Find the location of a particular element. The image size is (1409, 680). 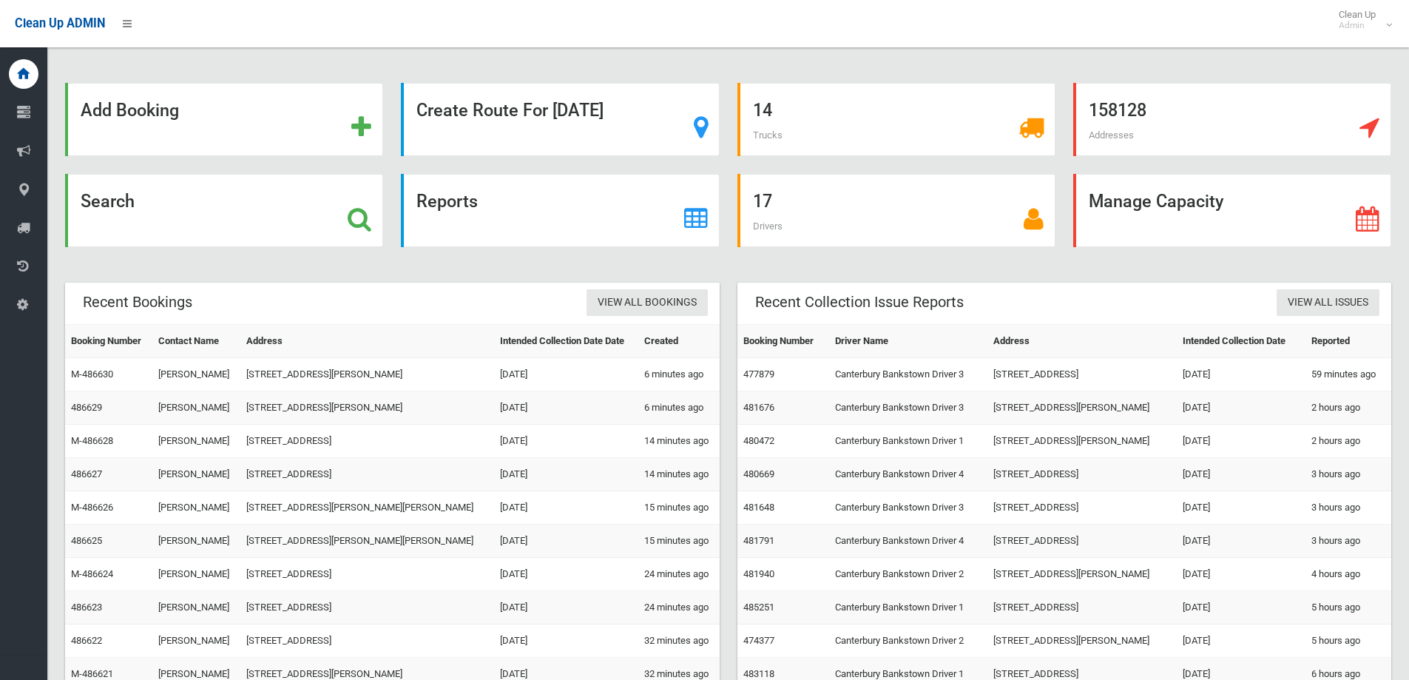

a: M-486630 is located at coordinates (92, 373).